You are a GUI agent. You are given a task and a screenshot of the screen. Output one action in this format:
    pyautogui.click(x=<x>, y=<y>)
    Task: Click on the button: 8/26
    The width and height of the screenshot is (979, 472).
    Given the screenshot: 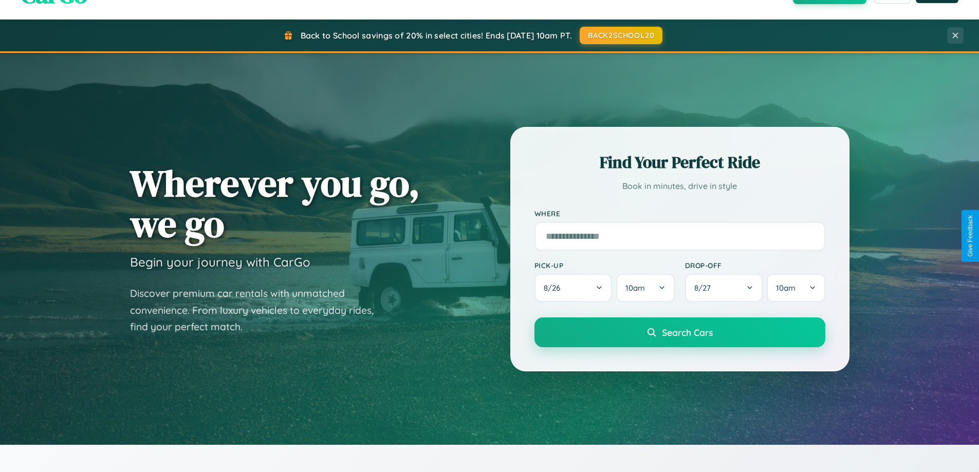 What is the action you would take?
    pyautogui.click(x=574, y=288)
    